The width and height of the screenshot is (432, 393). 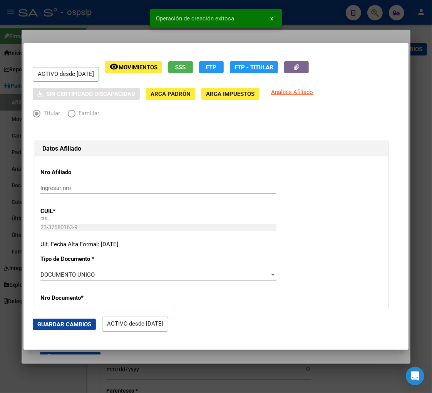 What do you see at coordinates (138, 67) in the screenshot?
I see `span: Movimientos` at bounding box center [138, 67].